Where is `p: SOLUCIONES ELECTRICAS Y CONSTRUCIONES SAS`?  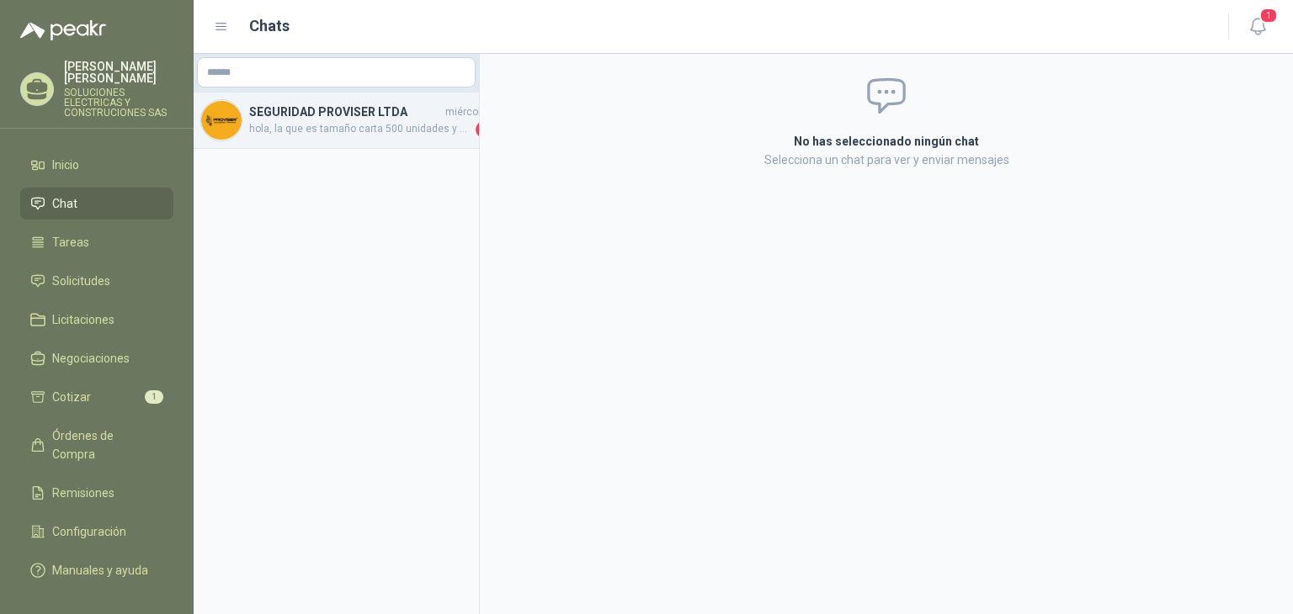 p: SOLUCIONES ELECTRICAS Y CONSTRUCIONES SAS is located at coordinates (119, 103).